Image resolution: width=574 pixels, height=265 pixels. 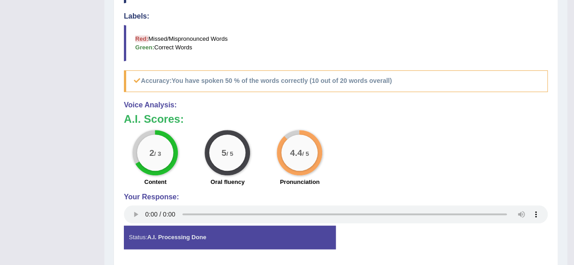 I want to click on h4: Voice Analysis:, so click(x=336, y=105).